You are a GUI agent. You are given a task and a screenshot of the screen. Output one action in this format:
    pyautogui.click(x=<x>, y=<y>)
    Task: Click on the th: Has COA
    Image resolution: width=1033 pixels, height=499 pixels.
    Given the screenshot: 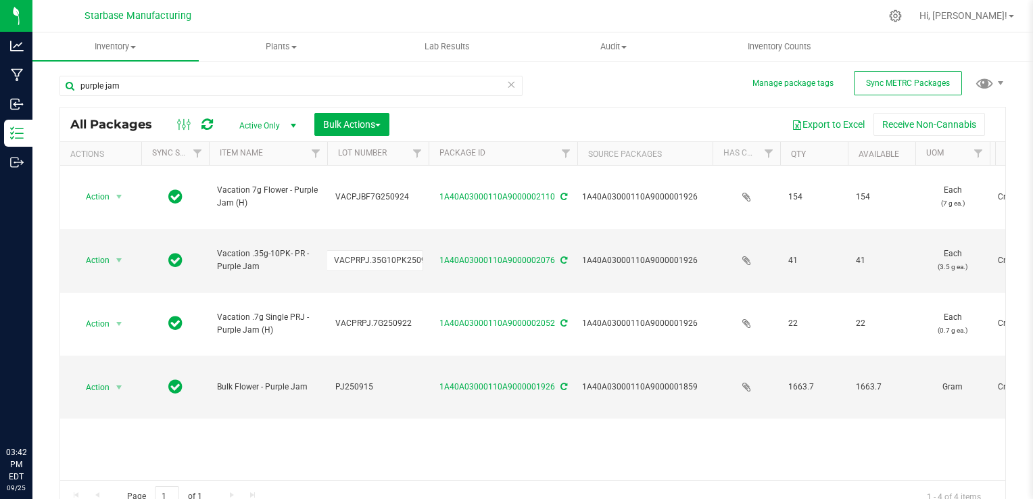 What is the action you would take?
    pyautogui.click(x=747, y=154)
    